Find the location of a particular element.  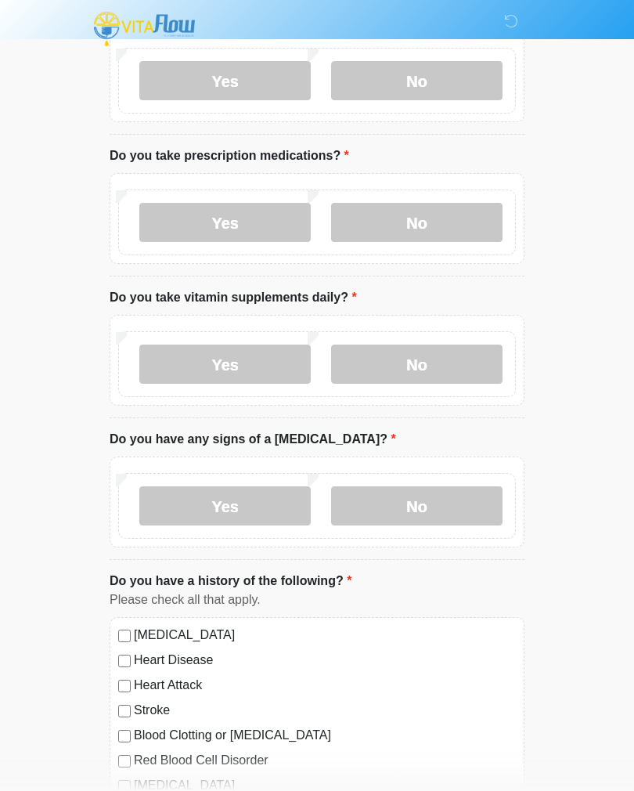

input: Heart Disease is located at coordinates (124, 661).